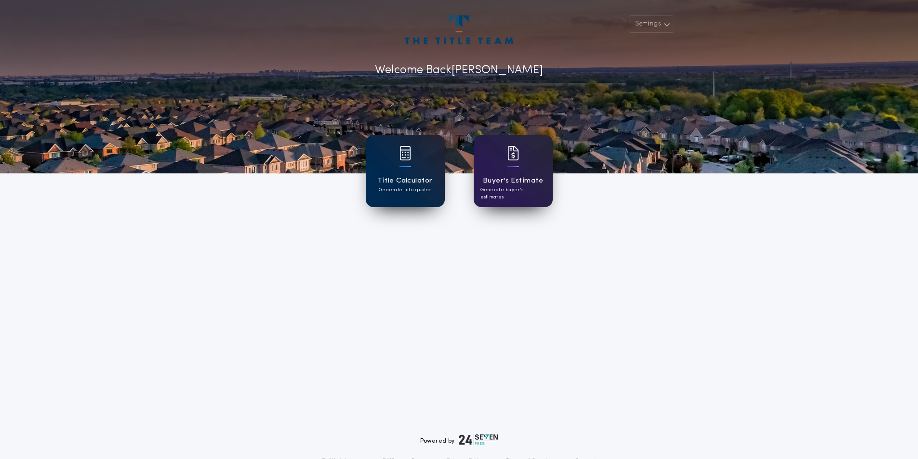 The image size is (918, 459). What do you see at coordinates (459, 440) in the screenshot?
I see `div: Powered by` at bounding box center [459, 440].